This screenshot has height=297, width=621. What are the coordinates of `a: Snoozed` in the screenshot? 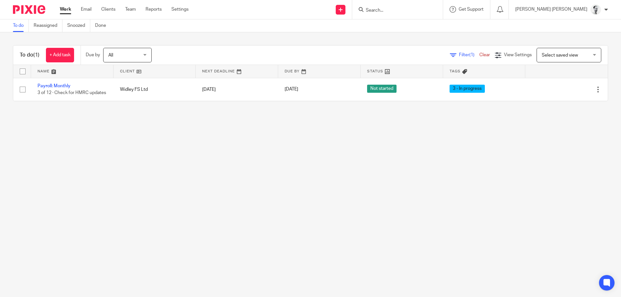 It's located at (79, 26).